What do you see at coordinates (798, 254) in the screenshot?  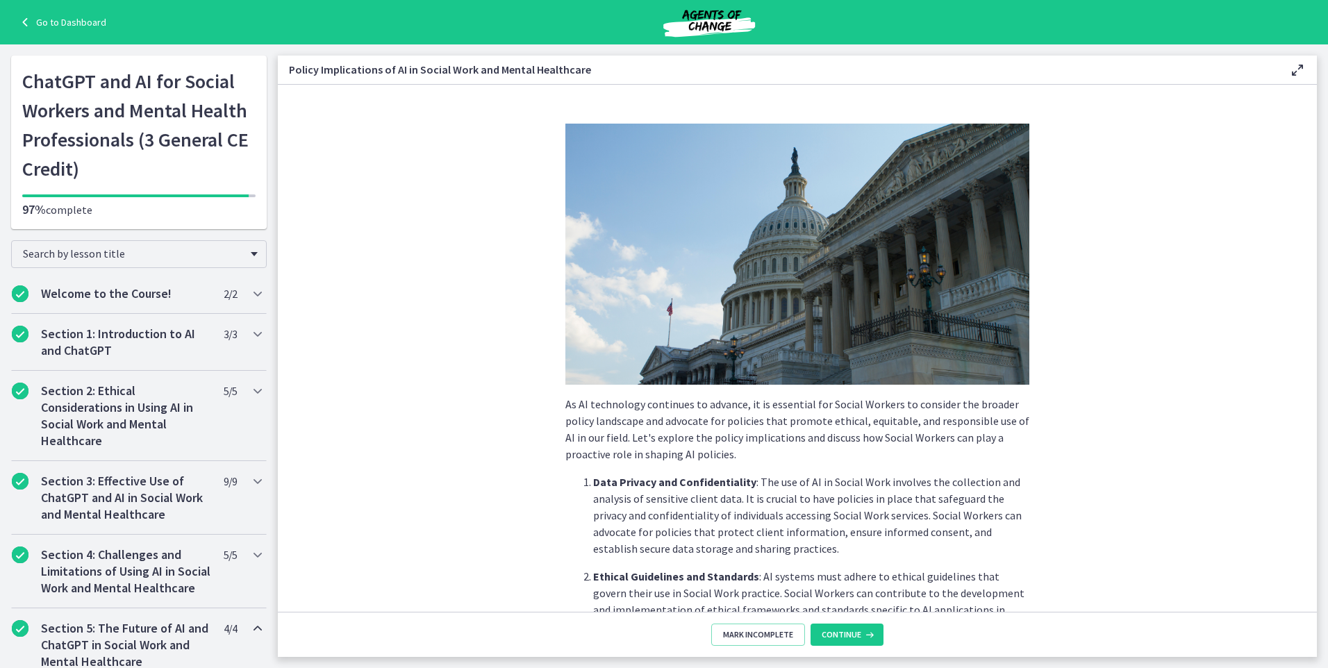 I see `img: Slides_for_Title_Slides_for_ChatGPT_and_AI_for_Social_Work_%2819%29.png` at bounding box center [798, 254].